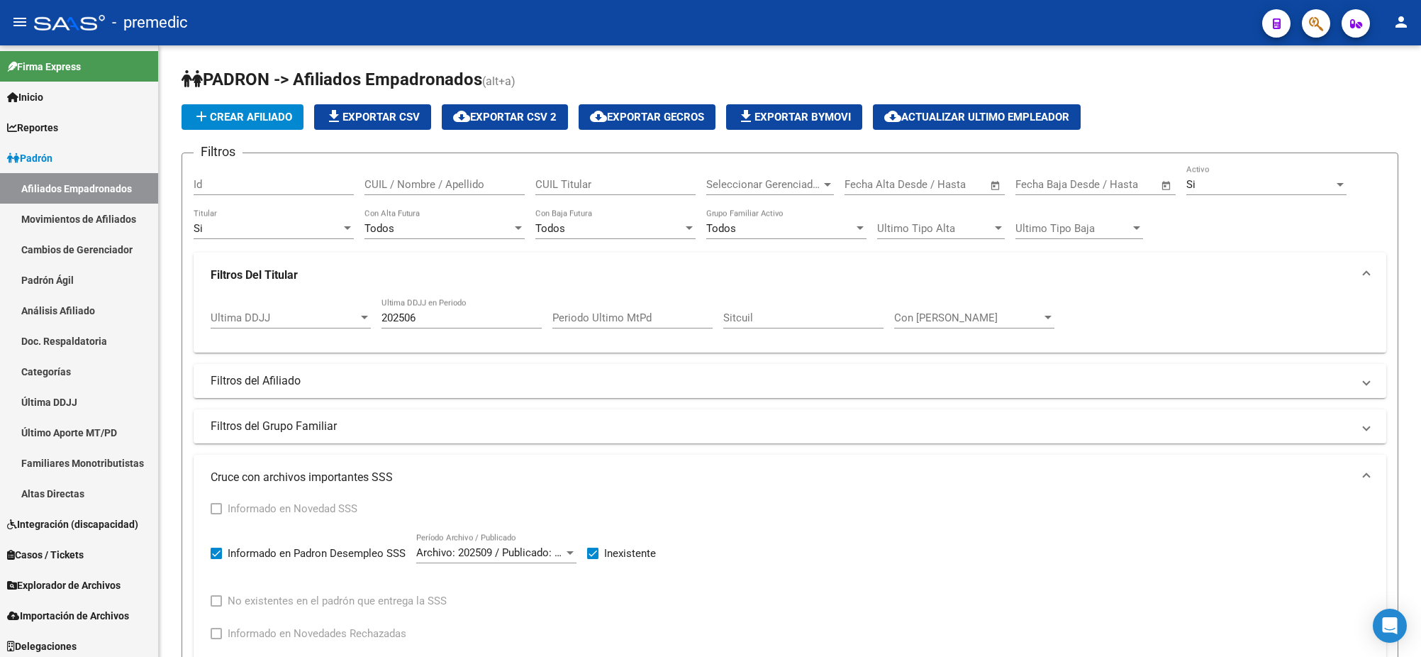 The width and height of the screenshot is (1421, 657). What do you see at coordinates (1401, 22) in the screenshot?
I see `mat-icon: person` at bounding box center [1401, 22].